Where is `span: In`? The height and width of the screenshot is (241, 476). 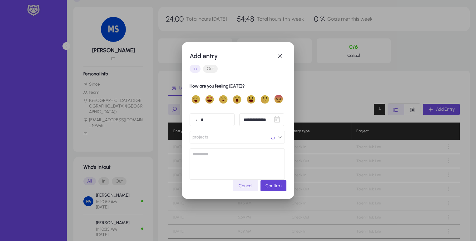 span: In is located at coordinates (195, 69).